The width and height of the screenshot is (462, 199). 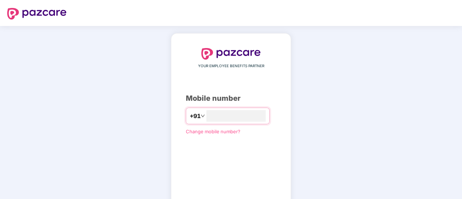 I want to click on div: Mobile number, so click(x=231, y=98).